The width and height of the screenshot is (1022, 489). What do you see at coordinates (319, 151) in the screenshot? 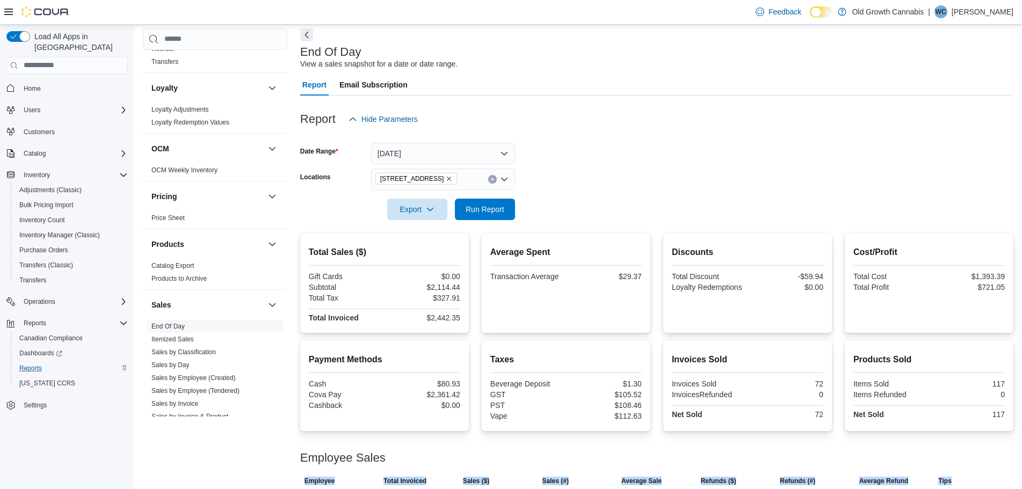
I see `label: Date Range` at bounding box center [319, 151].